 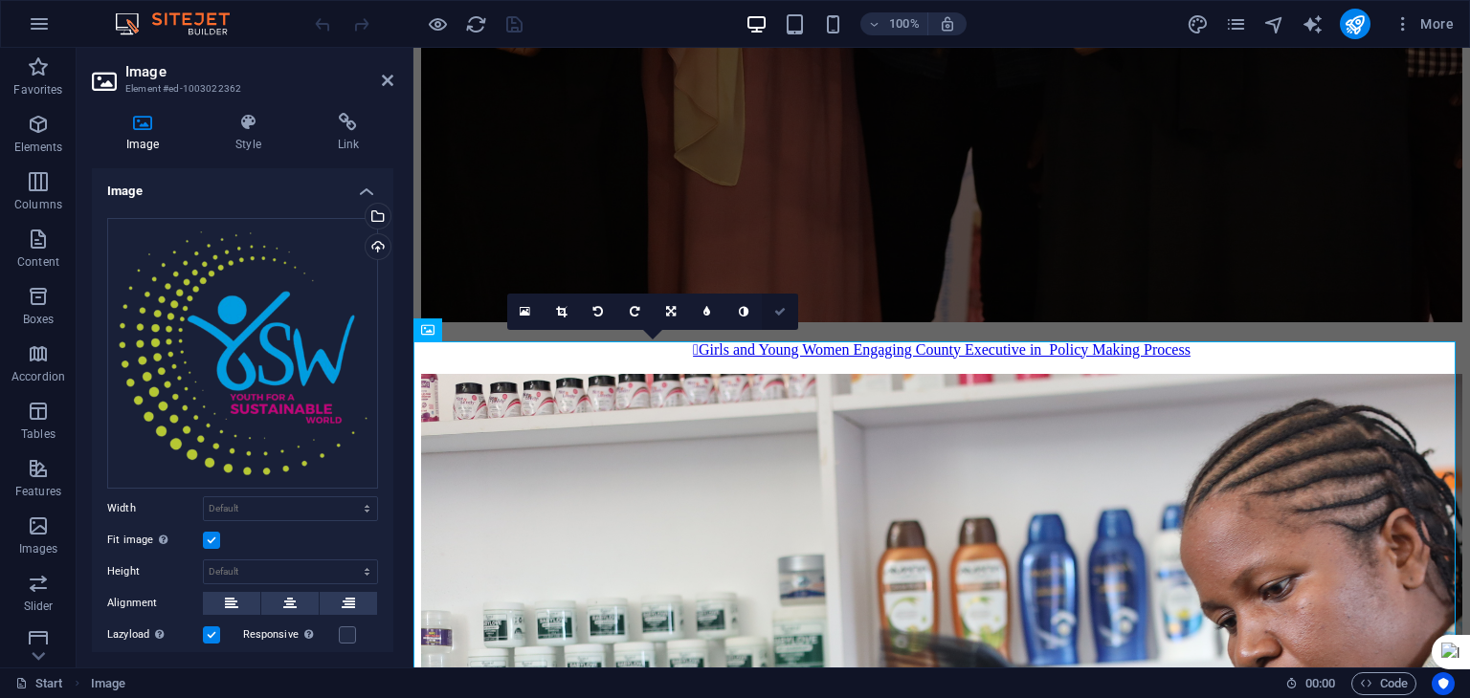 I want to click on label: Lazyload, so click(x=155, y=635).